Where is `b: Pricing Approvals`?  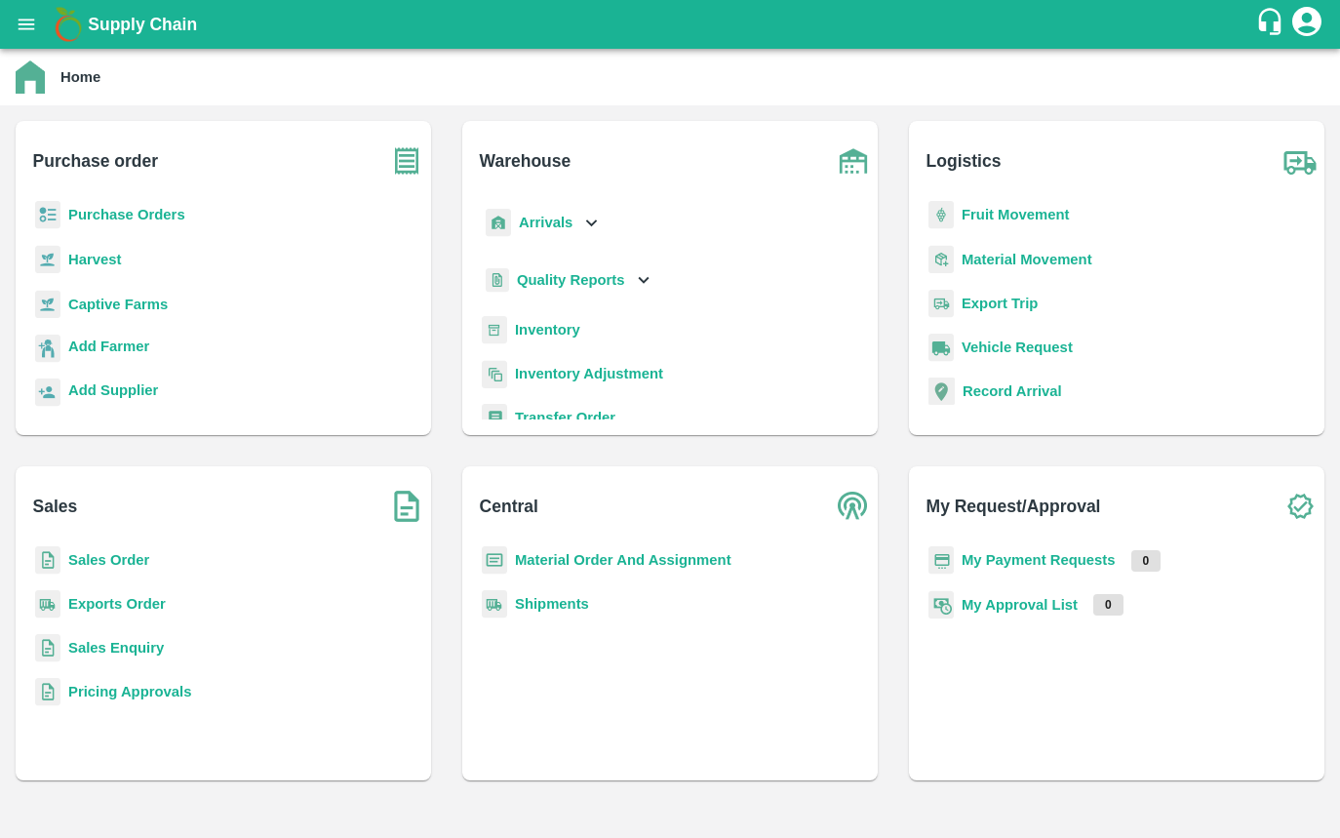
b: Pricing Approvals is located at coordinates (130, 691).